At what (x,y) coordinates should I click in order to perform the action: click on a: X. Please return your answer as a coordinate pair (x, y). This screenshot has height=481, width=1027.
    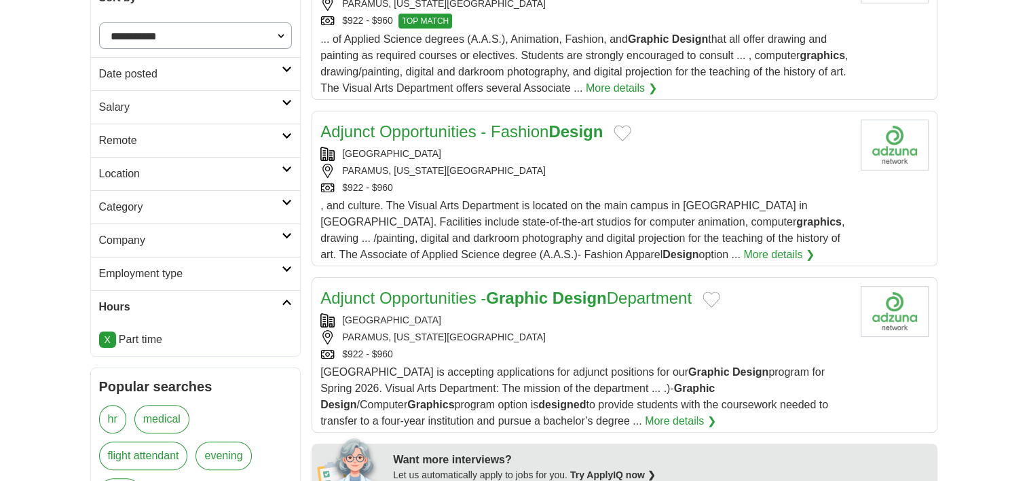
    Looking at the image, I should click on (107, 340).